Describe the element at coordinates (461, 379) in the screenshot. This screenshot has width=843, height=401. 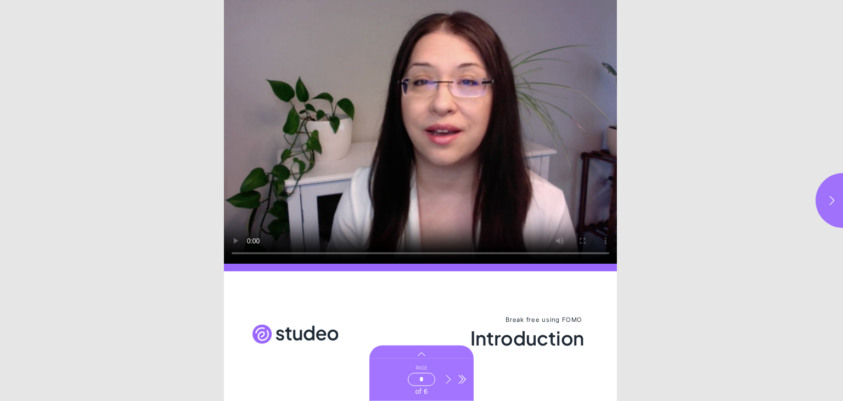
I see `button: Go to last page` at that location.